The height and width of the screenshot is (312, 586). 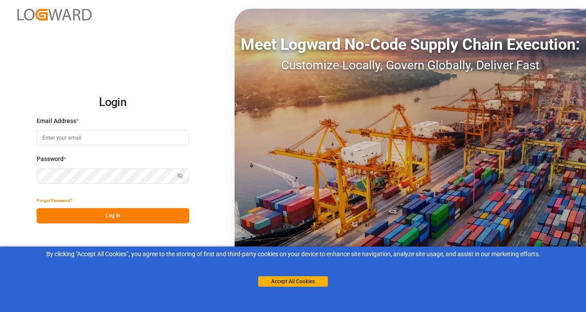 What do you see at coordinates (55, 14) in the screenshot?
I see `img: Logward_new_orange.png` at bounding box center [55, 14].